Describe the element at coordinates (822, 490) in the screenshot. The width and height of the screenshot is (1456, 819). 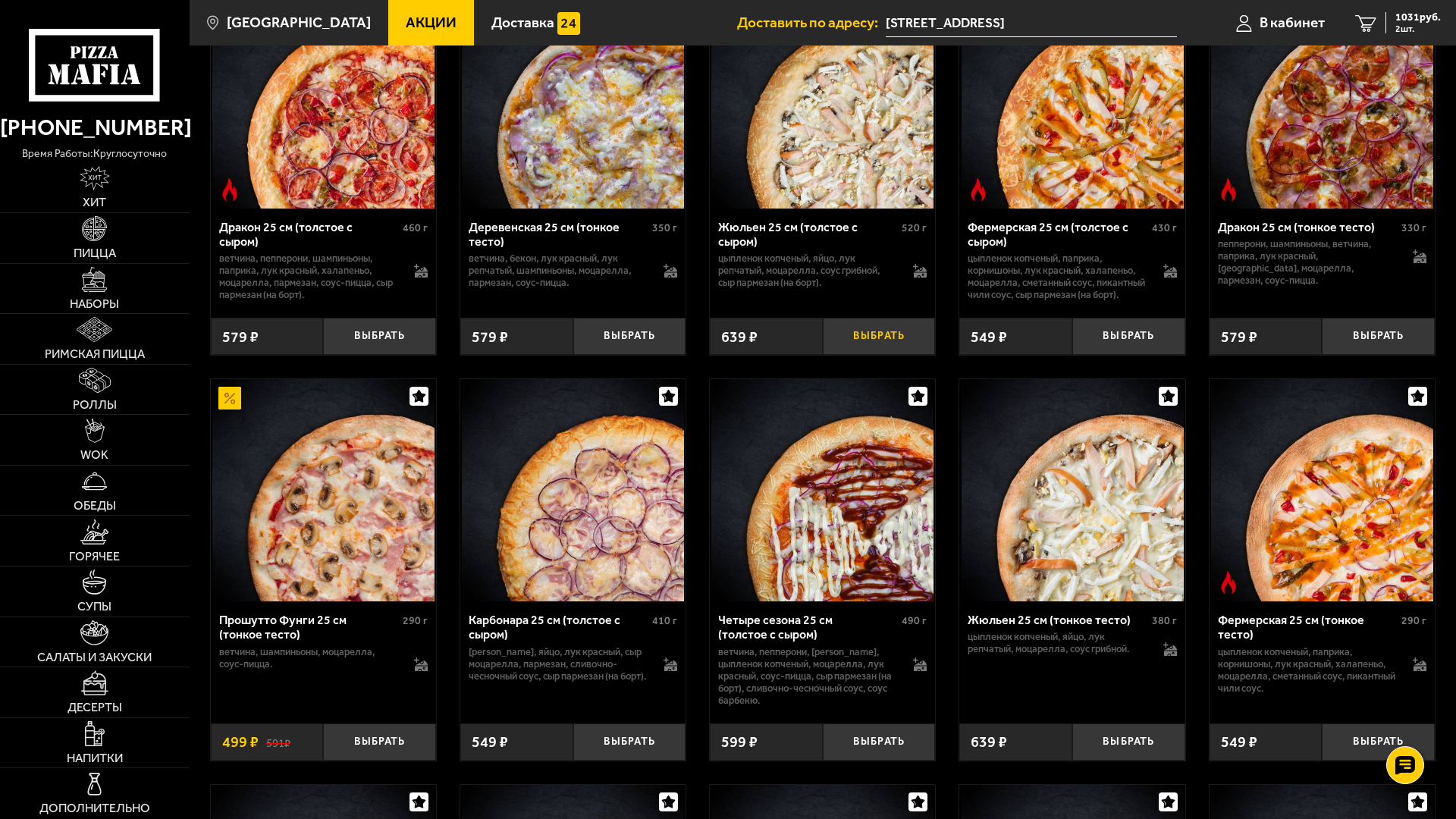
I see `img: Четыре сезона 25 см (толстое с сыром)` at that location.